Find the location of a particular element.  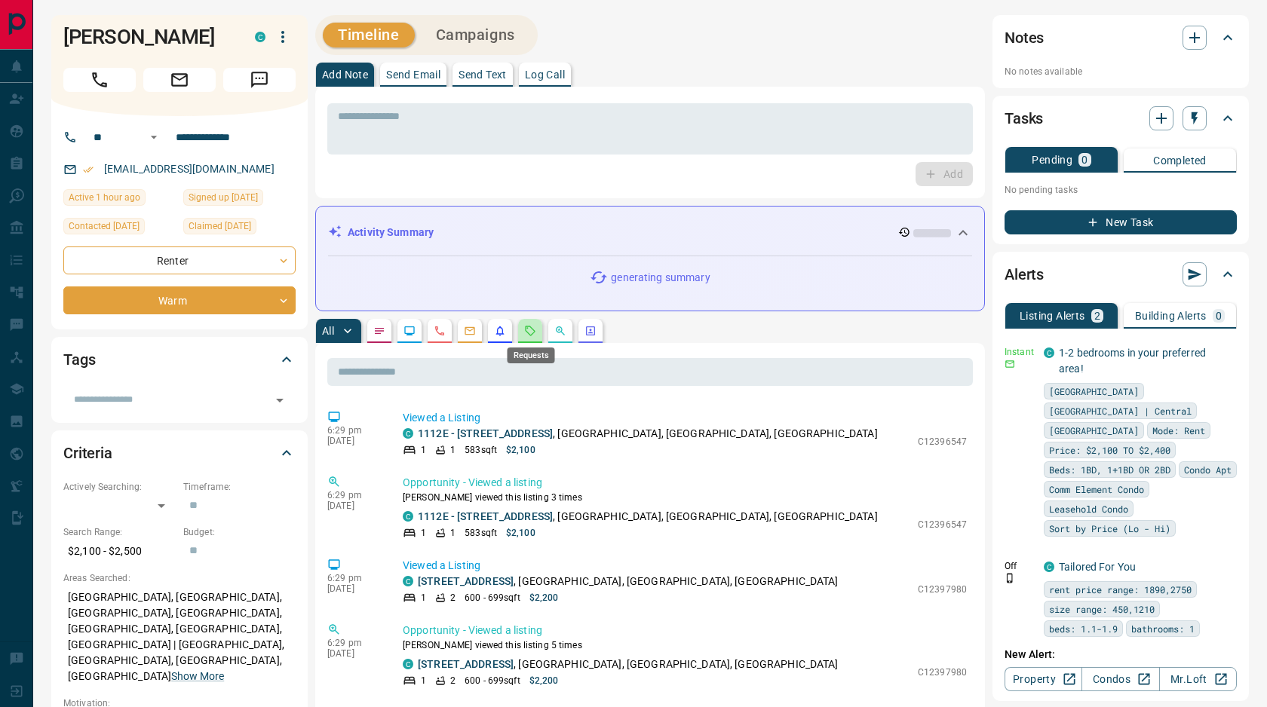

span: Beds: 1BD, 1+1BD OR 2BD is located at coordinates (1109, 470).